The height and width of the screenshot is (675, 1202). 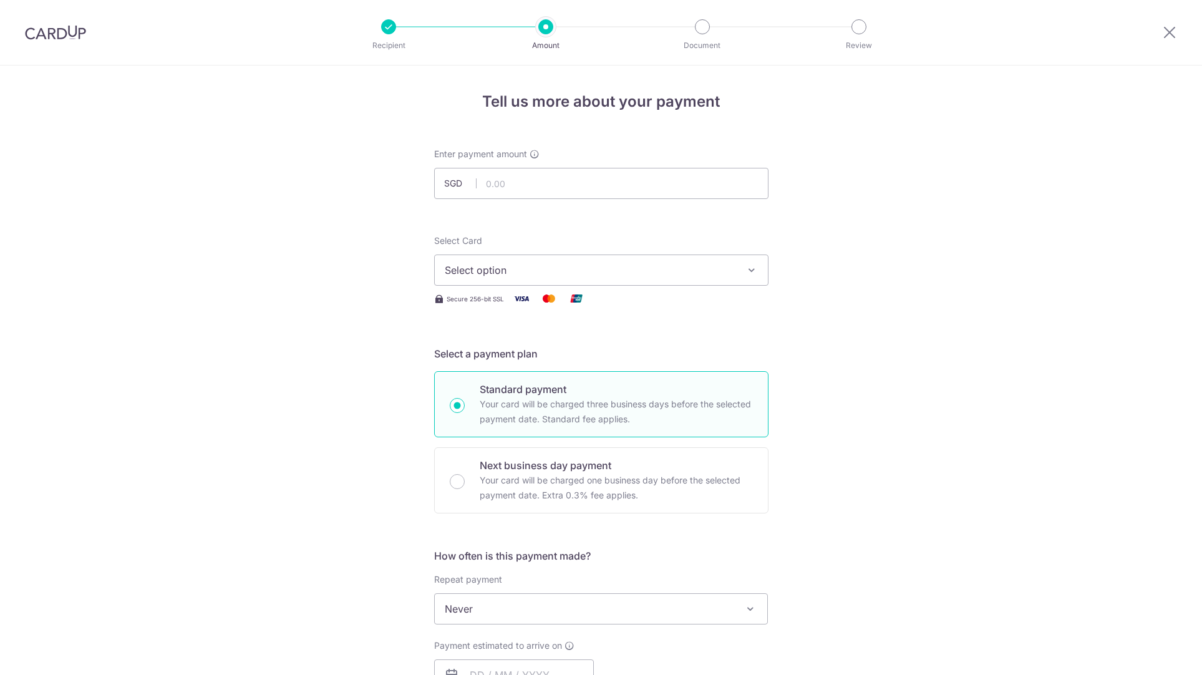 What do you see at coordinates (601, 556) in the screenshot?
I see `h5: How often is this payment made?` at bounding box center [601, 556].